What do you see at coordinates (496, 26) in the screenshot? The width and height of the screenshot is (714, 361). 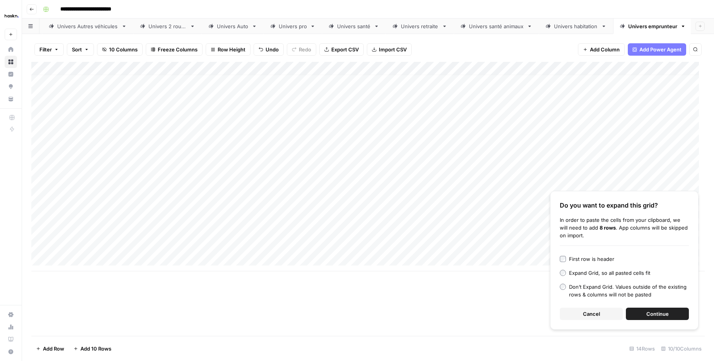 I see `div: Univers santé animaux` at bounding box center [496, 26].